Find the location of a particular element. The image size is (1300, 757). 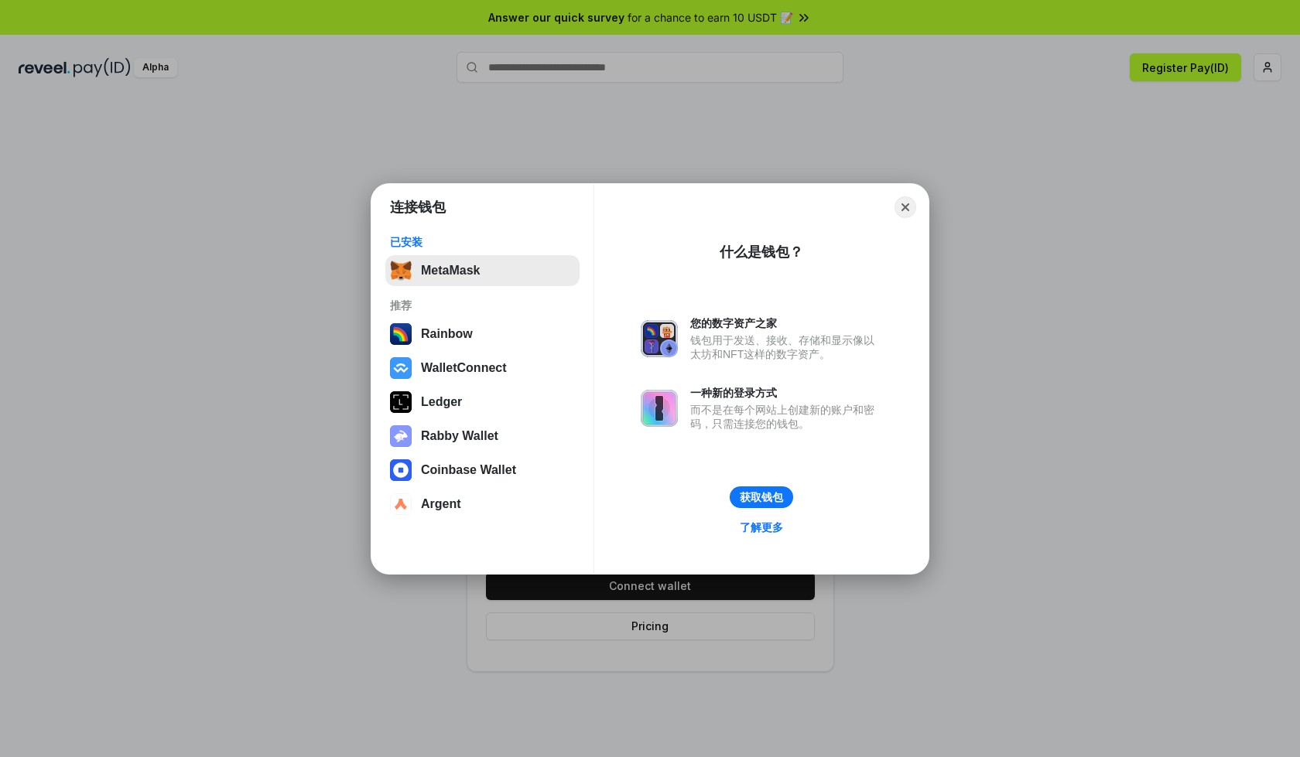

div: 您的数字资产之家 is located at coordinates (786, 323).